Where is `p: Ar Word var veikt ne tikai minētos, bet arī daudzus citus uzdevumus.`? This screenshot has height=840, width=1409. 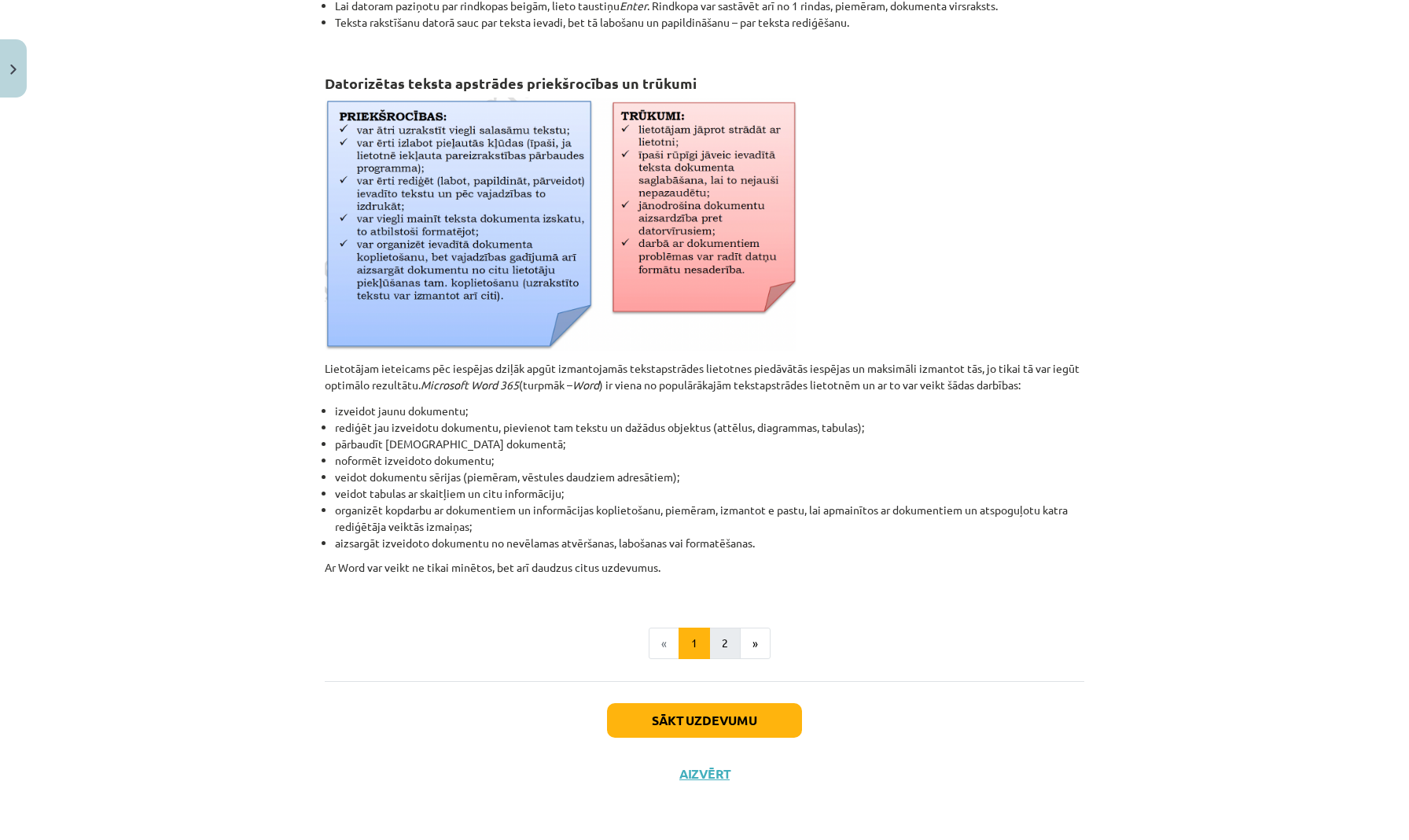
p: Ar Word var veikt ne tikai minētos, bet arī daudzus citus uzdevumus. is located at coordinates (705, 576).